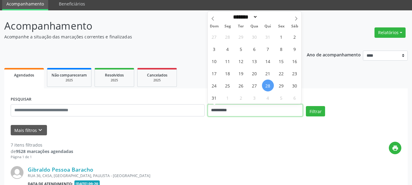 Image resolution: width=412 pixels, height=185 pixels. What do you see at coordinates (241, 85) in the screenshot?
I see `span: Agosto 26, 2025` at bounding box center [241, 85].